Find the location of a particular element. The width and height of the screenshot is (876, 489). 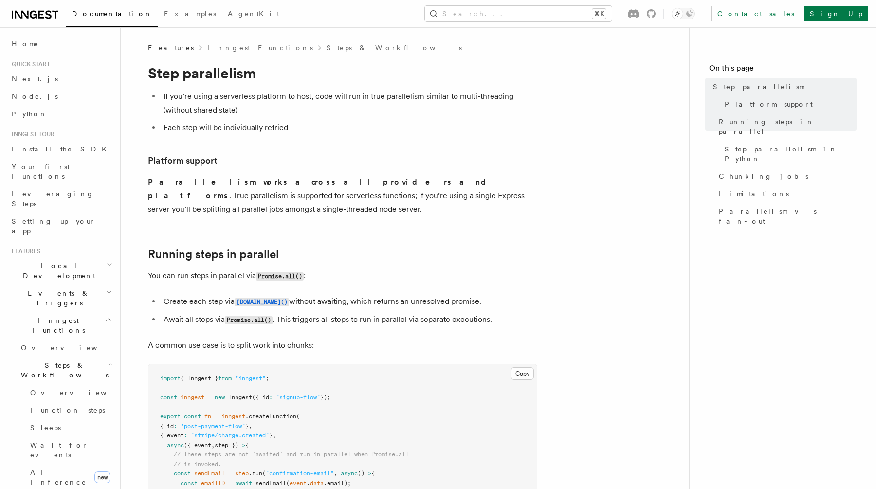

span: Platform support is located at coordinates (769, 104).